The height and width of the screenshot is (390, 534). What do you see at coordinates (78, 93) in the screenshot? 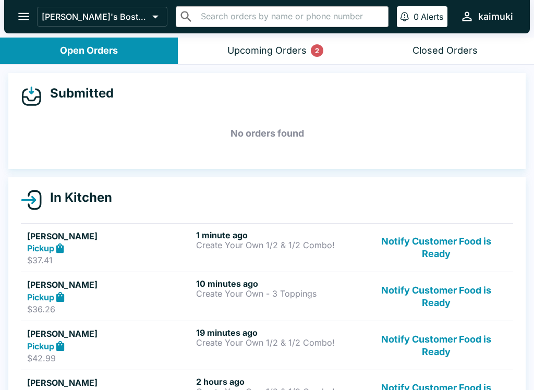
I see `h4: Submitted` at bounding box center [78, 93].